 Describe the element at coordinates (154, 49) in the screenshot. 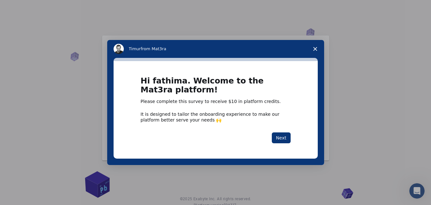

I see `span: from Mat3ra` at that location.